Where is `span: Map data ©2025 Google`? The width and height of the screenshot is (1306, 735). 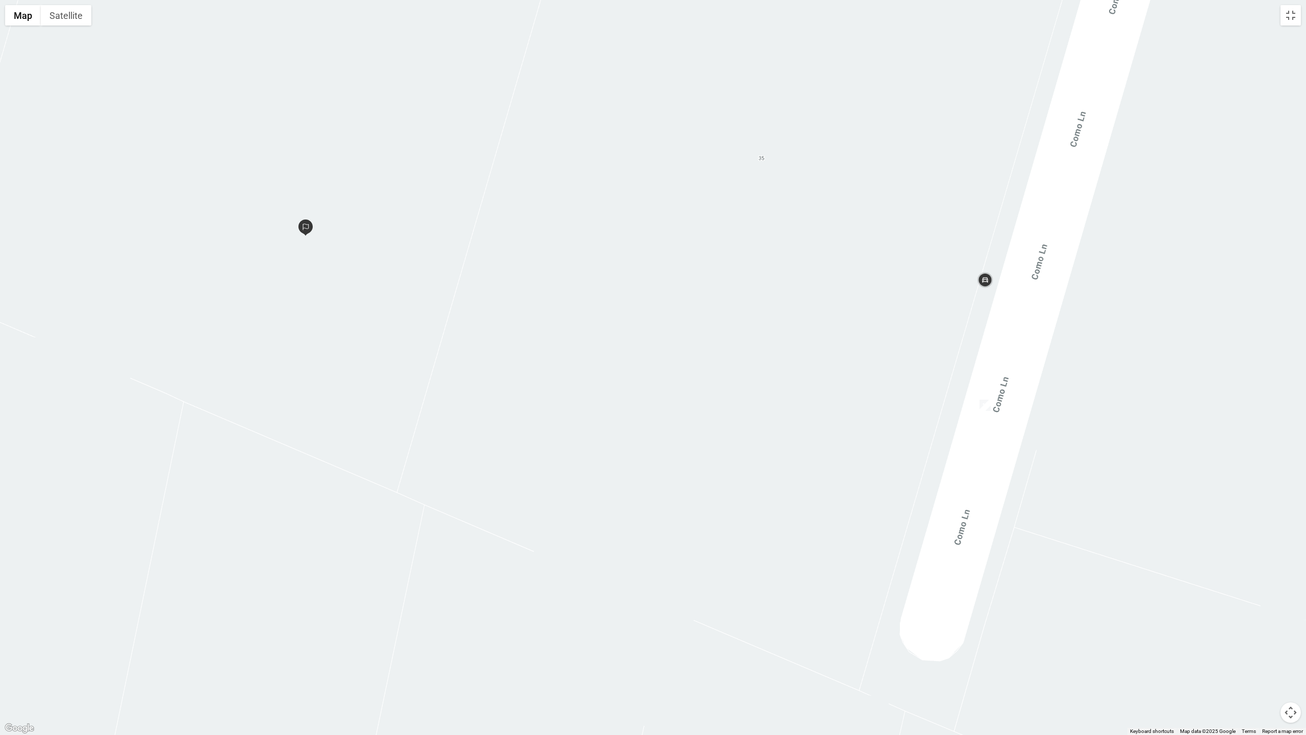 span: Map data ©2025 Google is located at coordinates (1207, 730).